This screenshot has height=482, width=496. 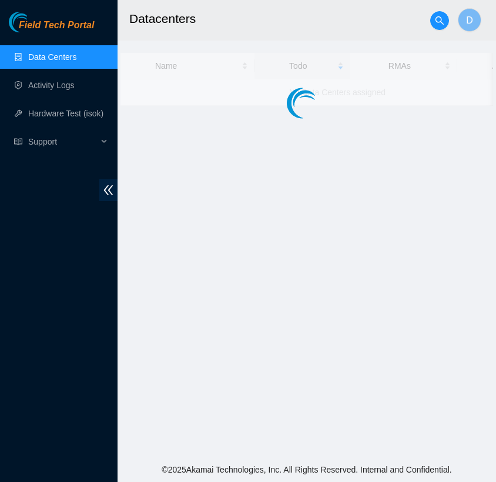 I want to click on span: Field Tech Portal, so click(x=56, y=25).